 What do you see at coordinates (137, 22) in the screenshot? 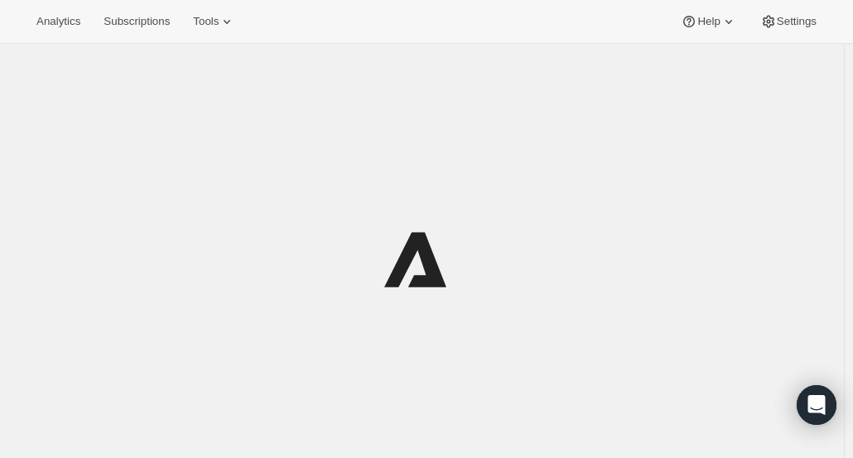
I see `span: Subscriptions` at bounding box center [137, 22].